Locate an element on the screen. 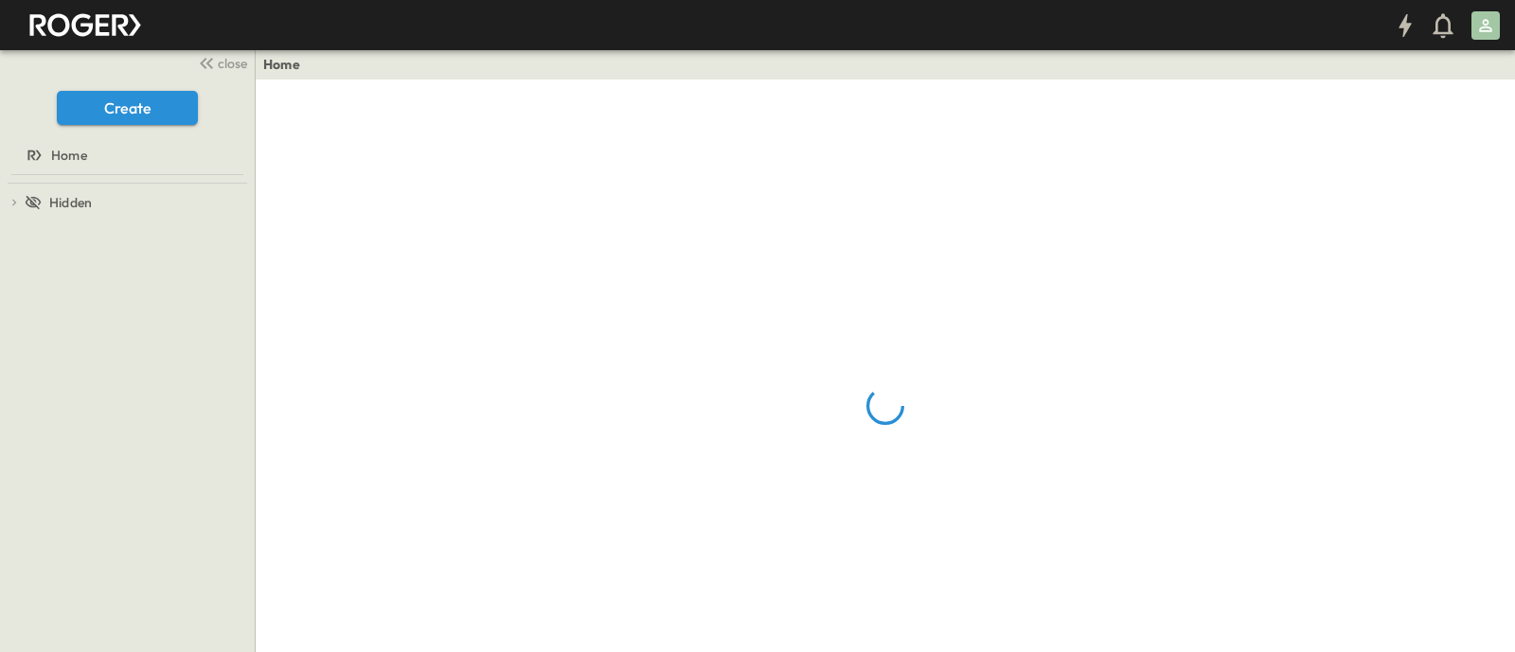 The image size is (1515, 652). span: Home is located at coordinates (69, 155).